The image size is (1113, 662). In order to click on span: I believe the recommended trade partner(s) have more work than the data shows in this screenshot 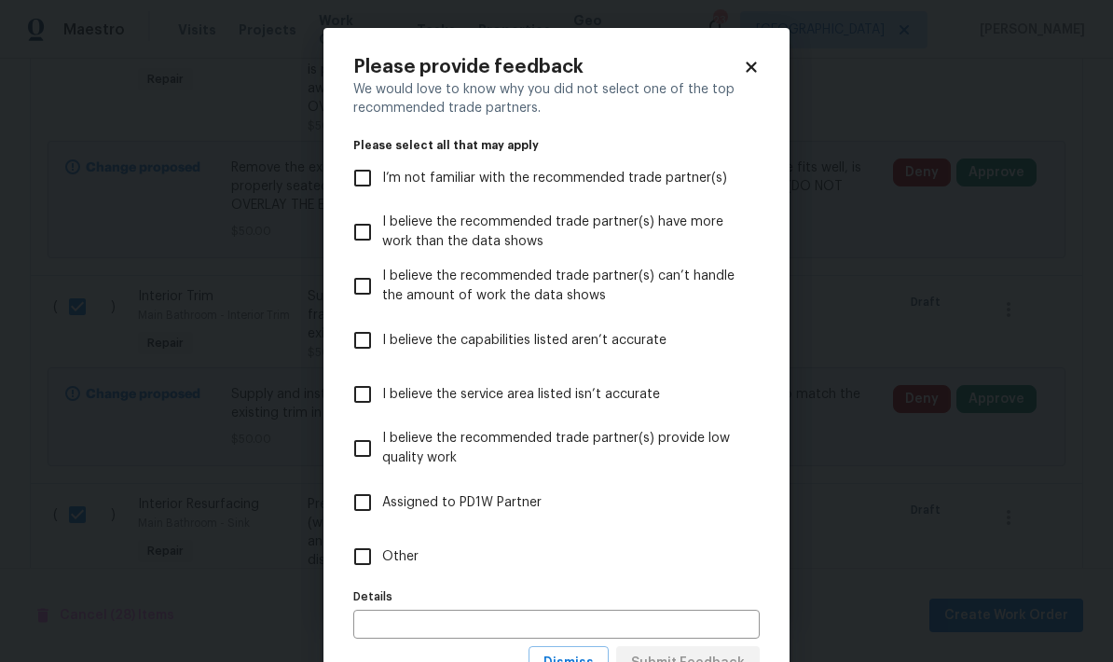, I will do `click(563, 232)`.